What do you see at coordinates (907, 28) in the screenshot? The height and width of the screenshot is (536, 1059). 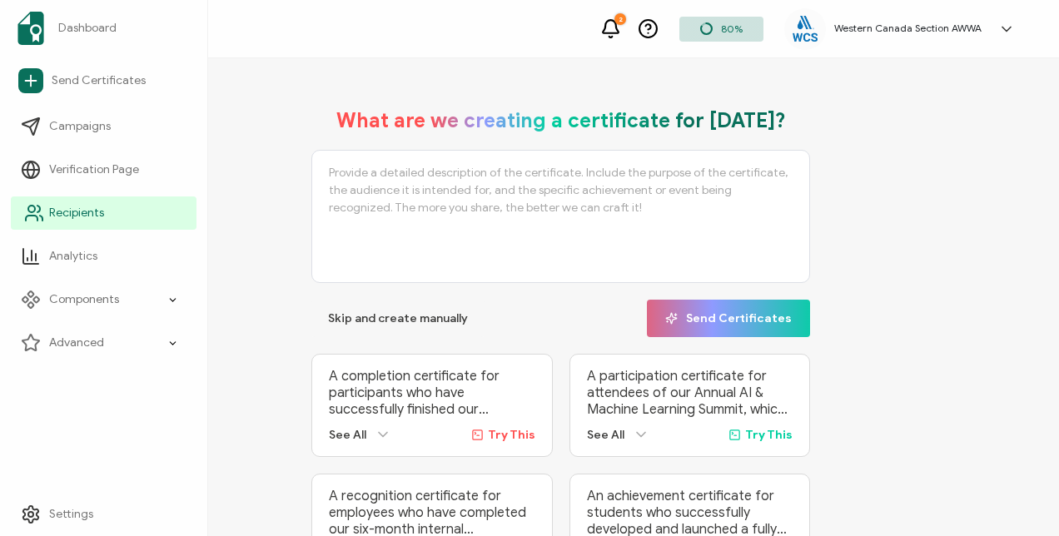 I see `h5: Western Canada Section AWWA` at bounding box center [907, 28].